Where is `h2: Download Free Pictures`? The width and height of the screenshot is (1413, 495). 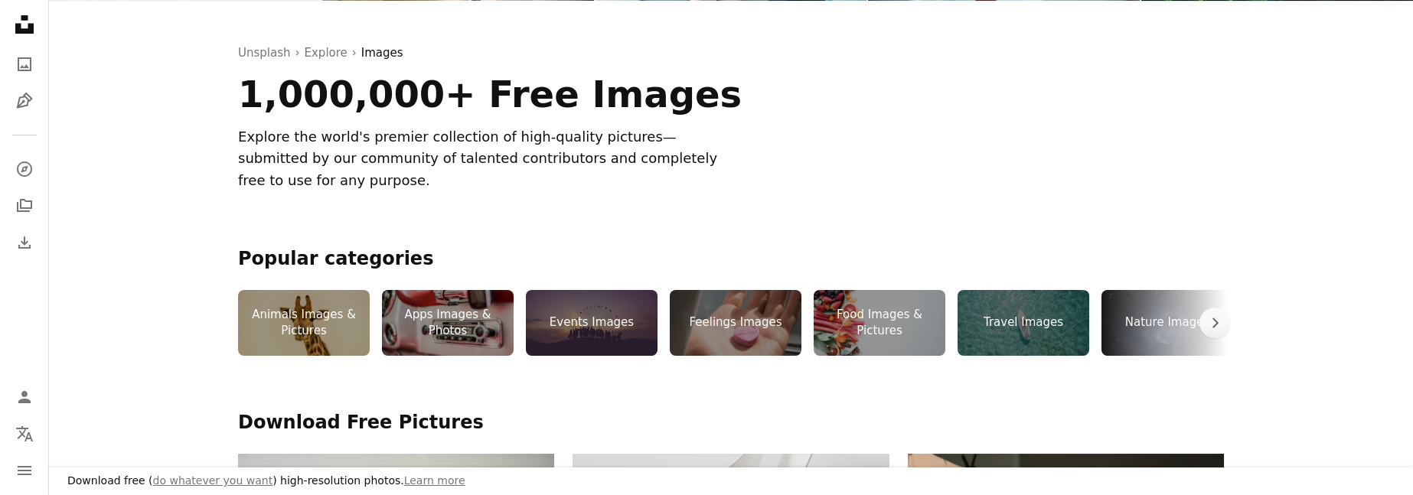 h2: Download Free Pictures is located at coordinates (731, 423).